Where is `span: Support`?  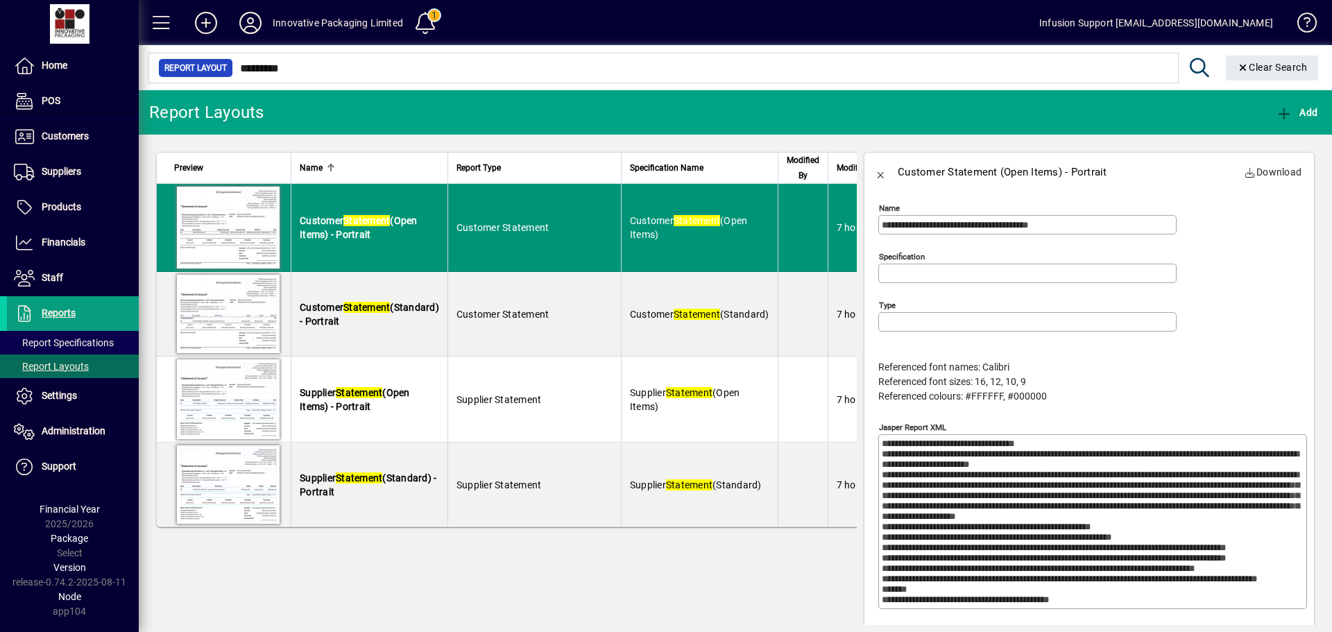
span: Support is located at coordinates (59, 466).